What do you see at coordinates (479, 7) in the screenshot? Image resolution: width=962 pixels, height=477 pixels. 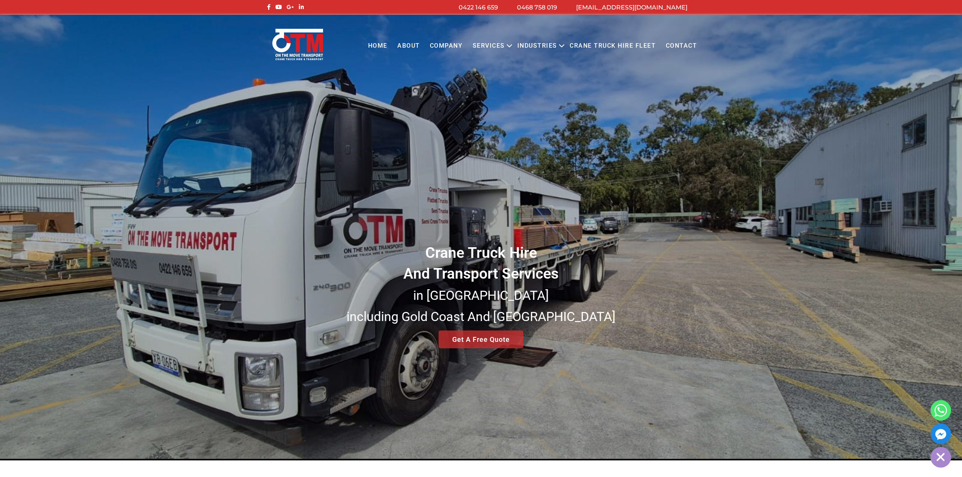 I see `a: 0422 146 659` at bounding box center [479, 7].